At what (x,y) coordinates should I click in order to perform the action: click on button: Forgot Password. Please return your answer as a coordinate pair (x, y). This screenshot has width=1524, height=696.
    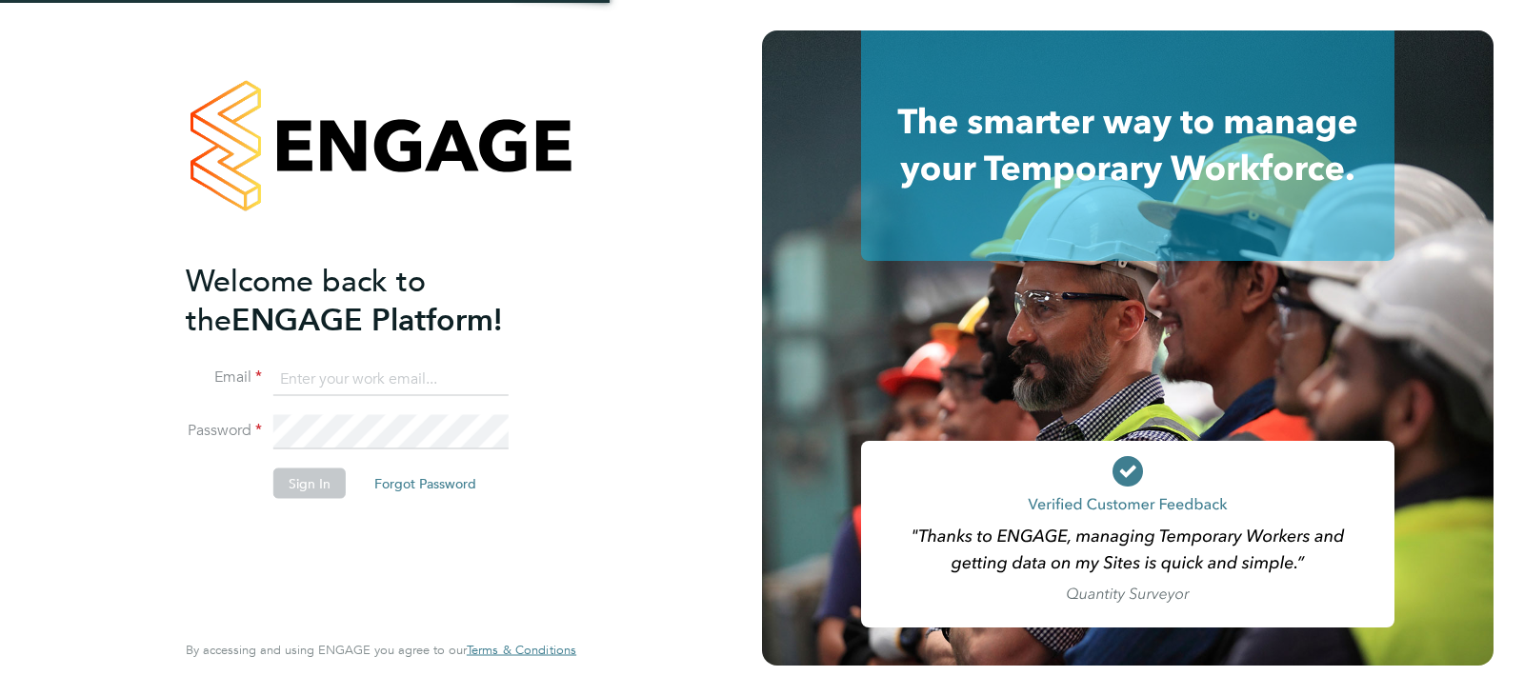
    Looking at the image, I should click on (425, 484).